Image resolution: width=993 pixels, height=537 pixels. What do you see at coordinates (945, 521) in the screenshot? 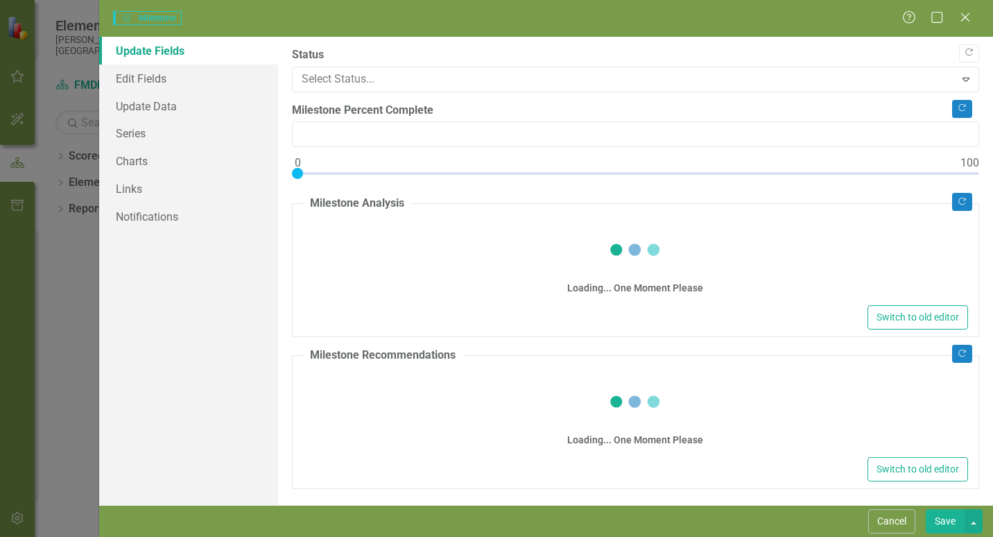
I see `button: Save` at bounding box center [945, 521].